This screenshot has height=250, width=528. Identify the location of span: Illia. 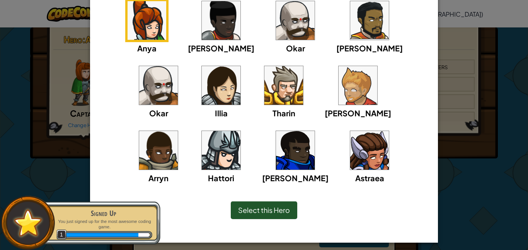
(221, 113).